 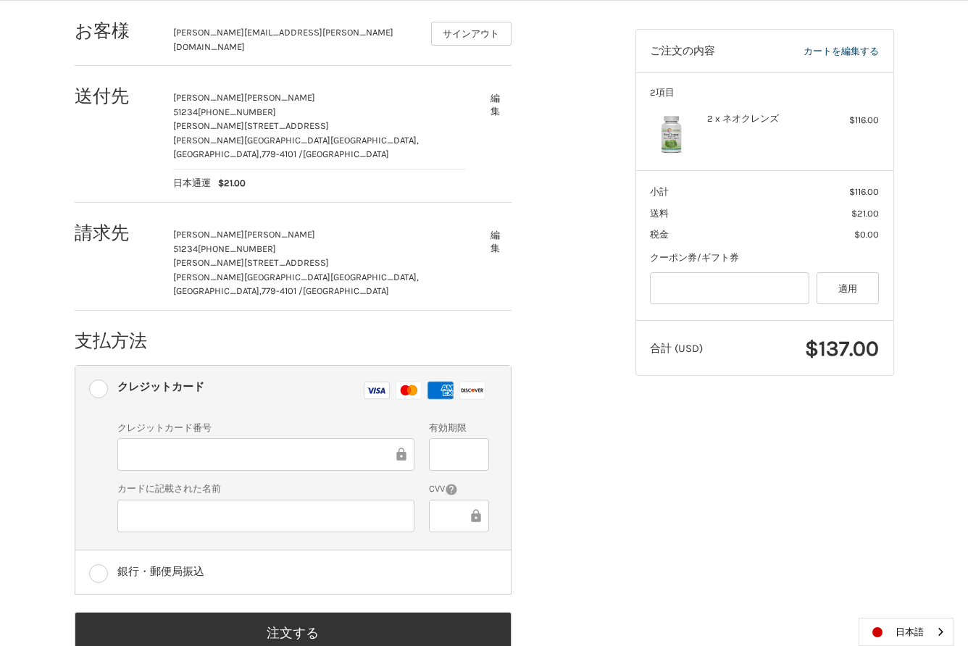 What do you see at coordinates (867, 234) in the screenshot?
I see `span: $0.00` at bounding box center [867, 234].